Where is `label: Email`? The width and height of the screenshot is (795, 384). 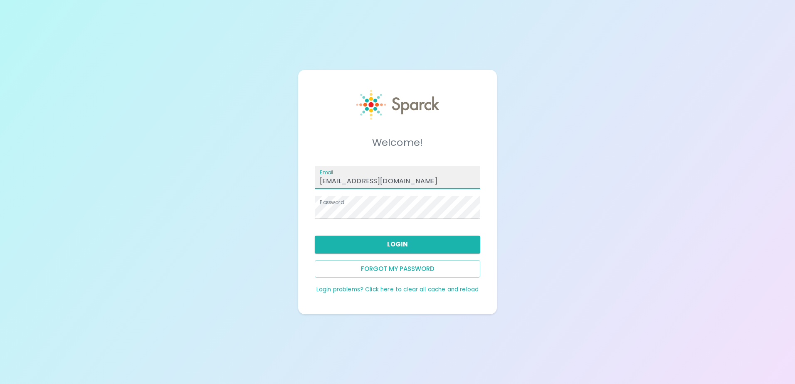
label: Email is located at coordinates (327, 172).